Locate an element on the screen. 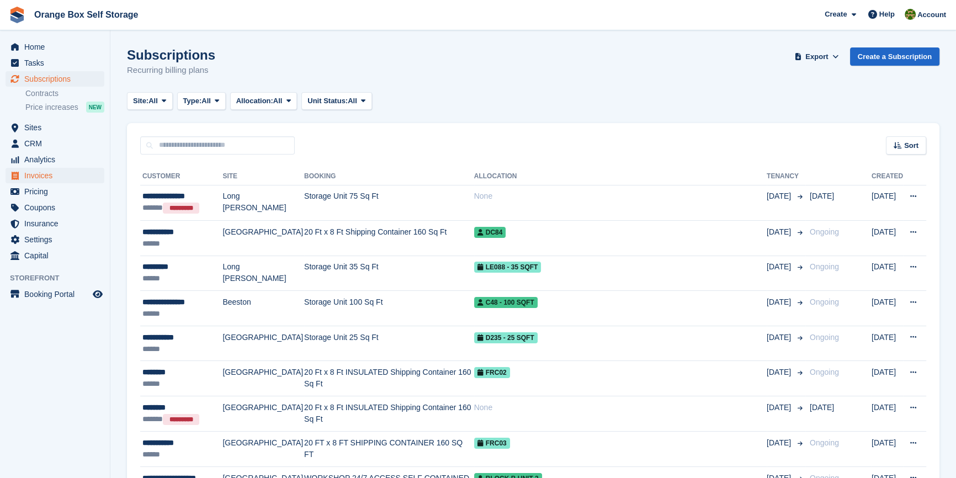 This screenshot has width=956, height=478. span: Booking Portal is located at coordinates (57, 294).